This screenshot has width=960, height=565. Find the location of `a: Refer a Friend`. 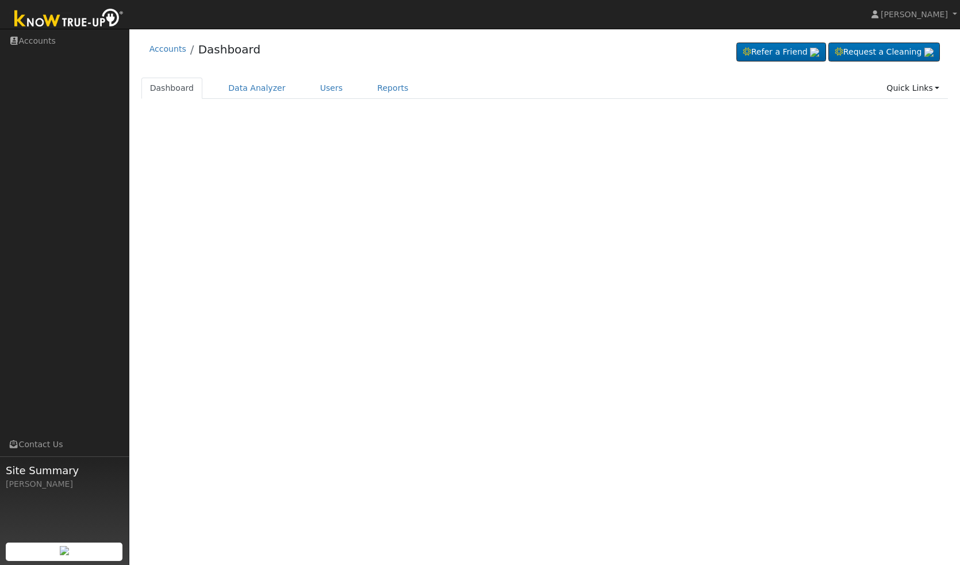

a: Refer a Friend is located at coordinates (781, 52).